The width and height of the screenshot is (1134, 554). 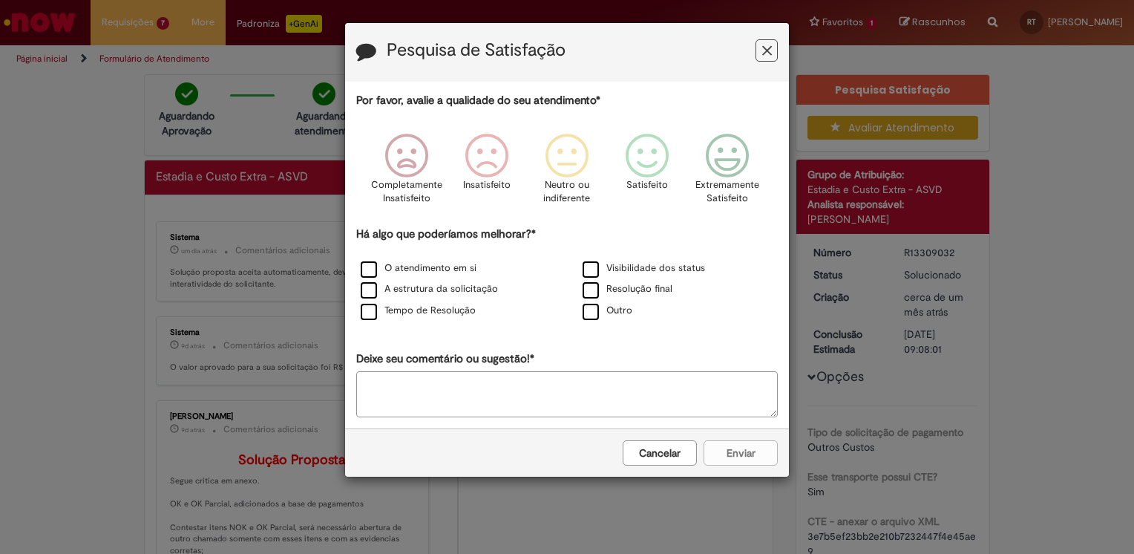 What do you see at coordinates (407, 192) in the screenshot?
I see `p: Completamente Insatisfeito` at bounding box center [407, 192].